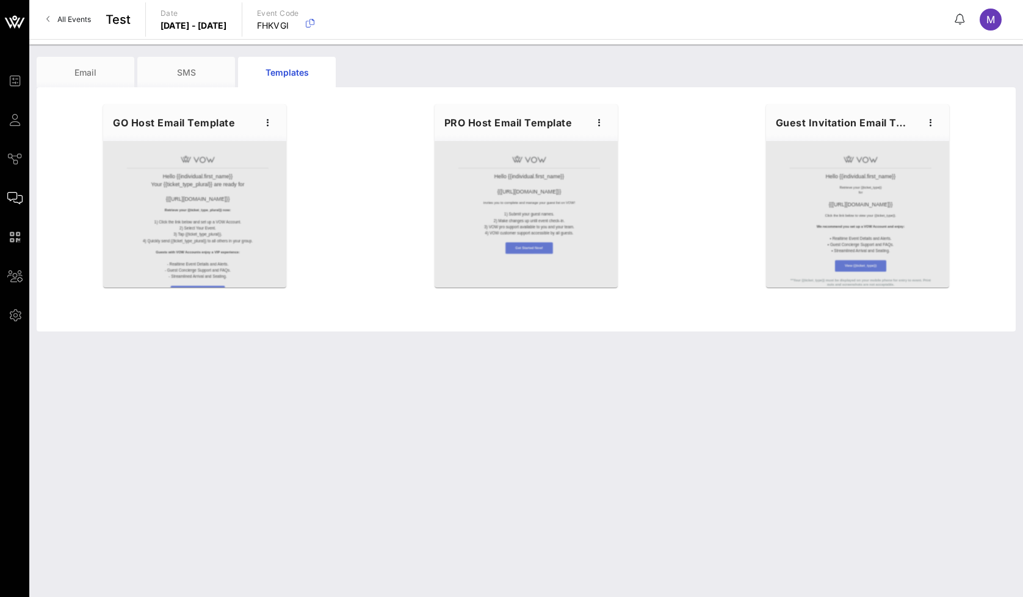  I want to click on p: Event Code, so click(278, 13).